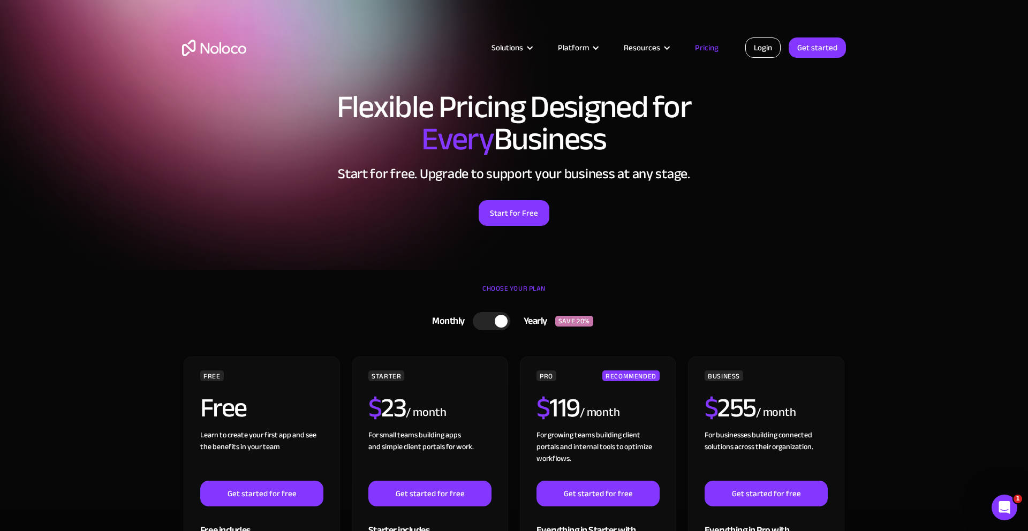  I want to click on div: Yearly, so click(533, 321).